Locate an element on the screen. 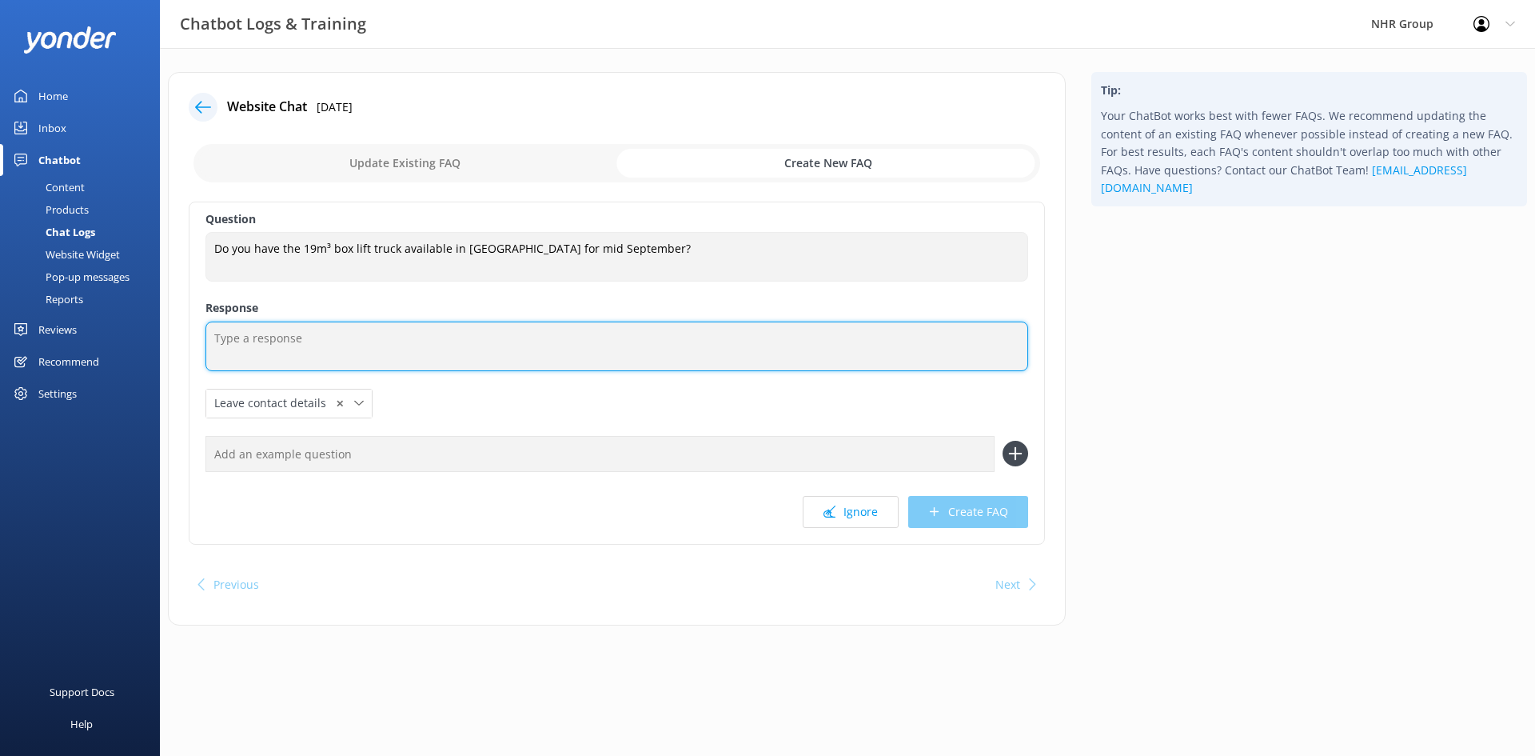  h4: Website Chat is located at coordinates (267, 107).